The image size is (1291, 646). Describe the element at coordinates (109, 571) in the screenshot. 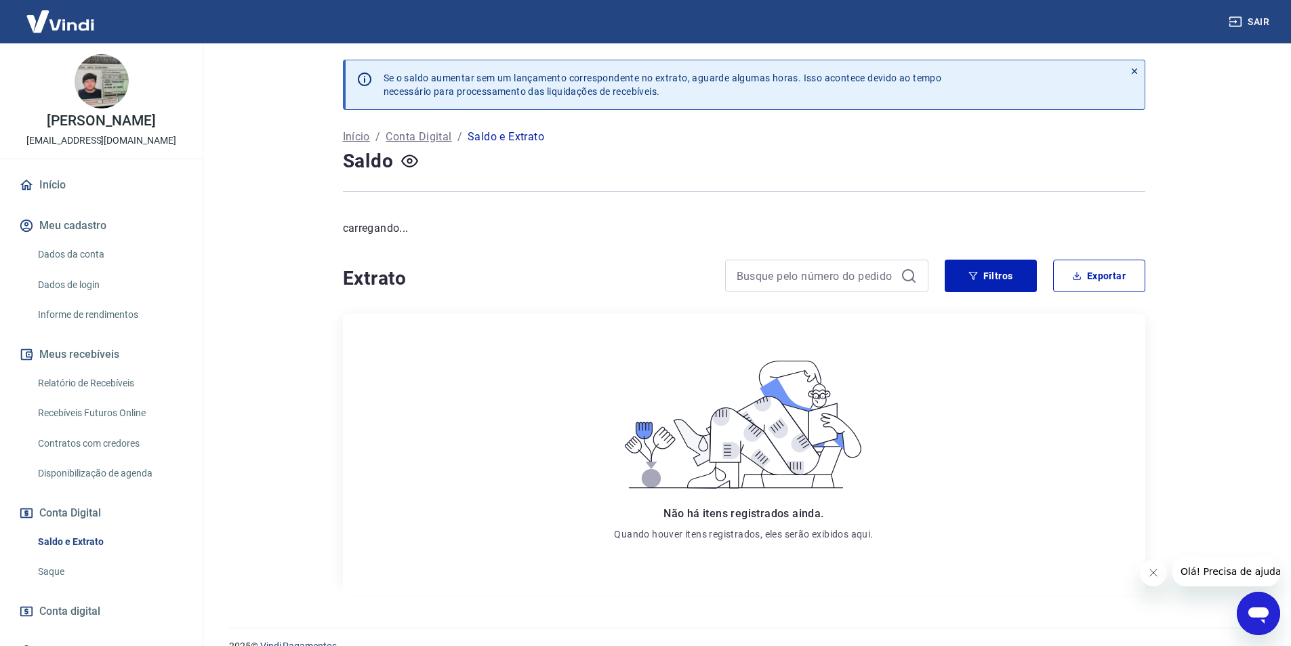

I see `a: Saque` at that location.